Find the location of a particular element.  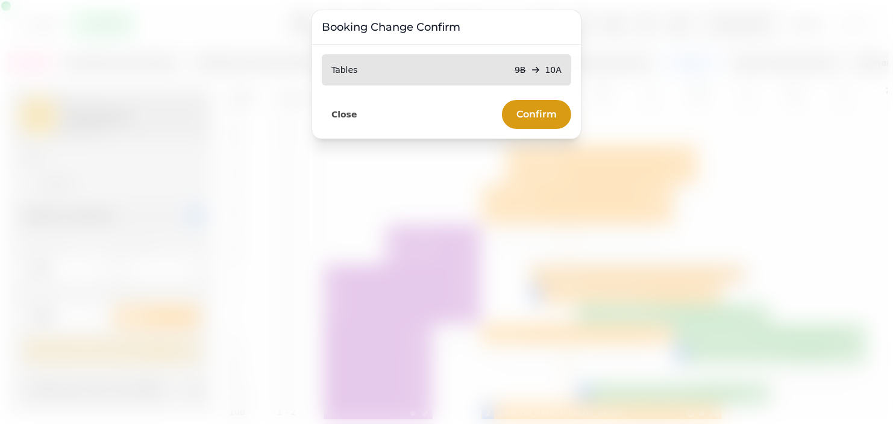

p: Tables is located at coordinates (345, 70).